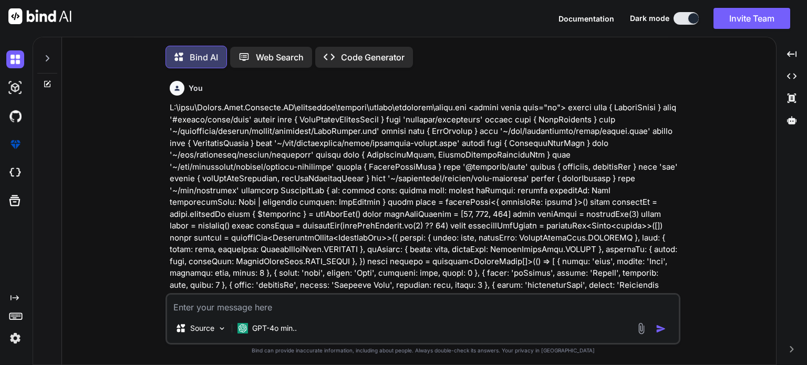 Image resolution: width=807 pixels, height=365 pixels. I want to click on img: icon, so click(661, 329).